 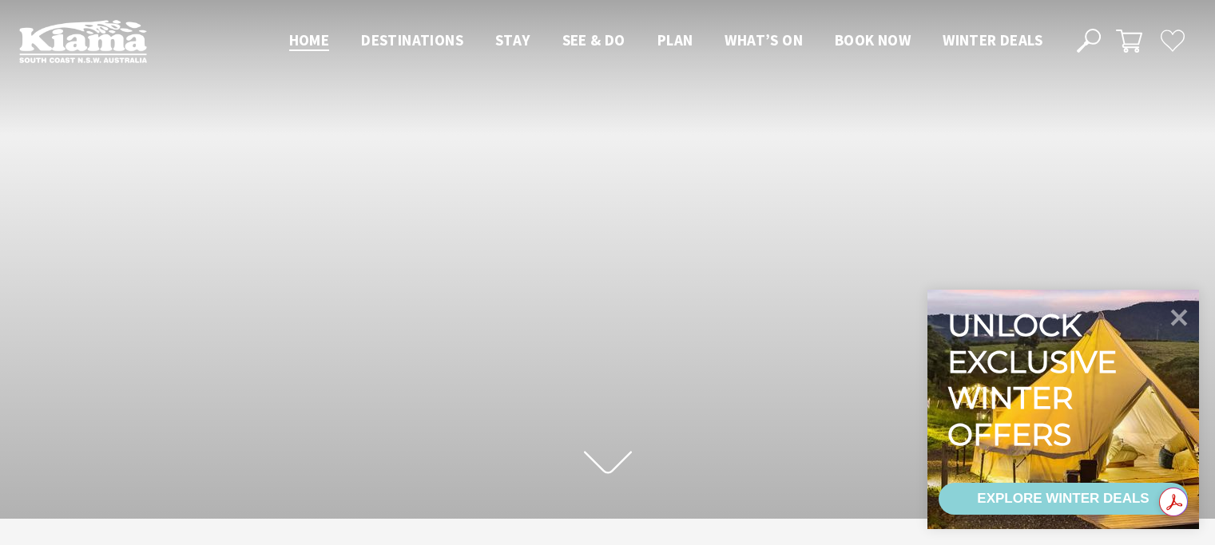 I want to click on a: EXPLORE WINTER DEALS, so click(x=1063, y=499).